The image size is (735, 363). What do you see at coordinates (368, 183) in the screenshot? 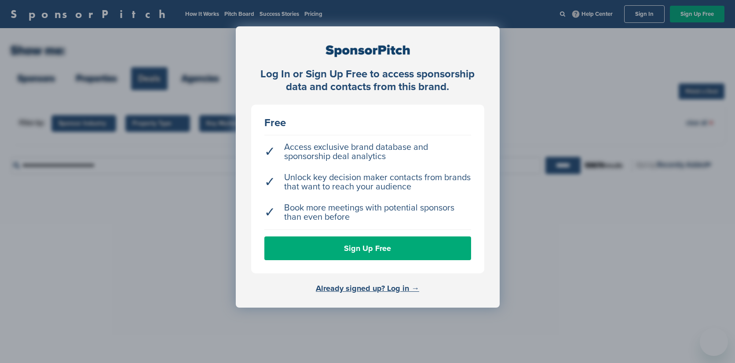
I see `li: Unlock key decision maker contacts from brands that want to reach your audience` at bounding box center [368, 183].